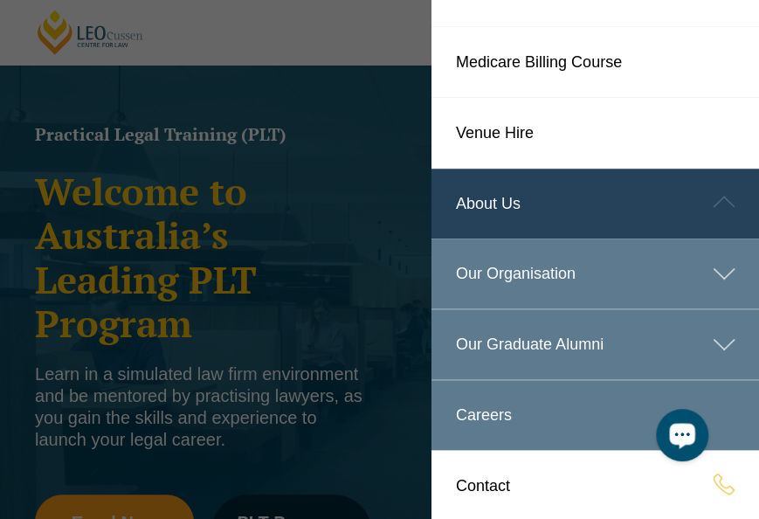  Describe the element at coordinates (595, 62) in the screenshot. I see `a: Medicare Billing Course` at that location.